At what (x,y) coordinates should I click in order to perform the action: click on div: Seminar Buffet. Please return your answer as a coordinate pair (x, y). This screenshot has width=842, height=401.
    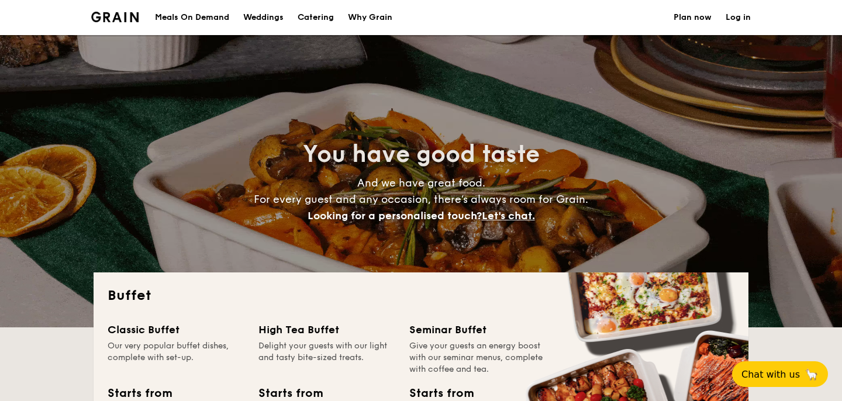
    Looking at the image, I should click on (478, 330).